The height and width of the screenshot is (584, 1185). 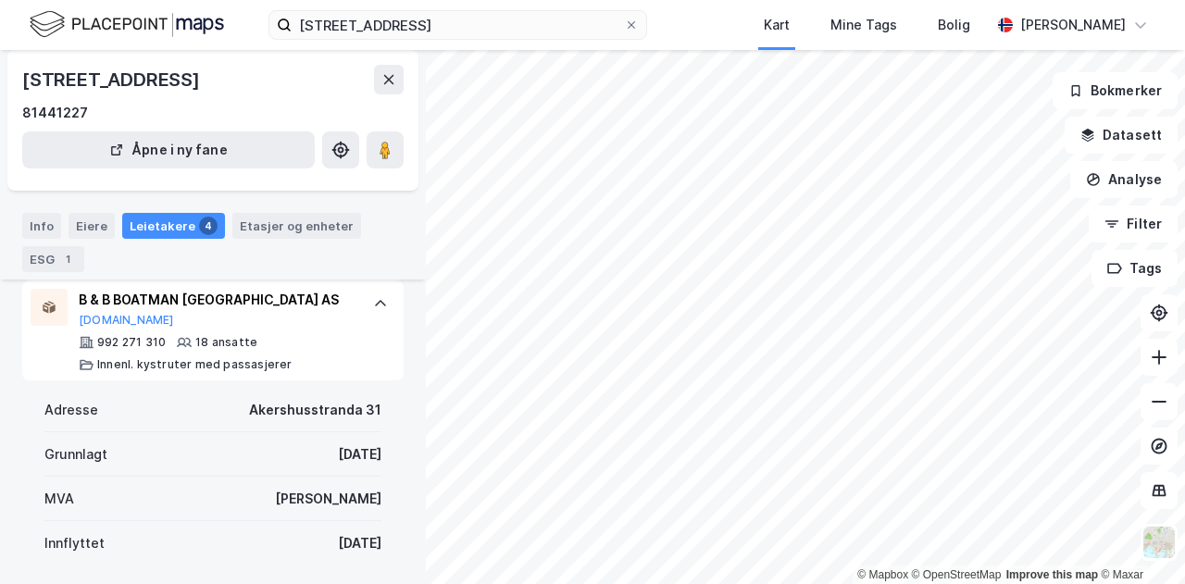 What do you see at coordinates (59, 499) in the screenshot?
I see `div: MVA` at bounding box center [59, 499].